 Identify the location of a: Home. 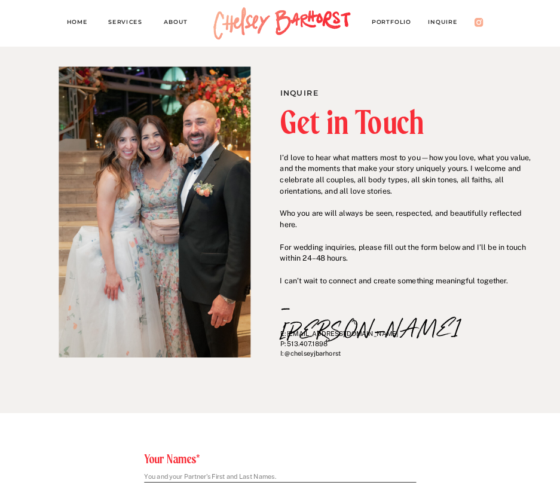
(81, 23).